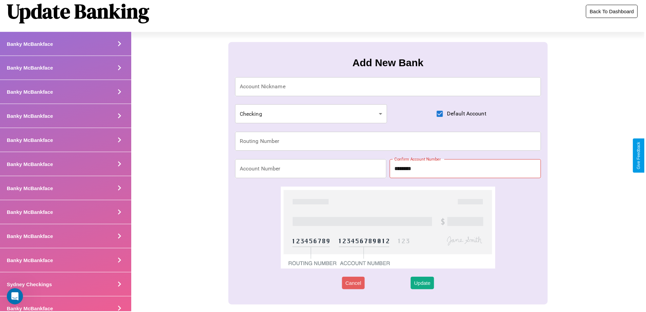  Describe the element at coordinates (29, 285) in the screenshot. I see `h4: Sydney Checkings` at that location.